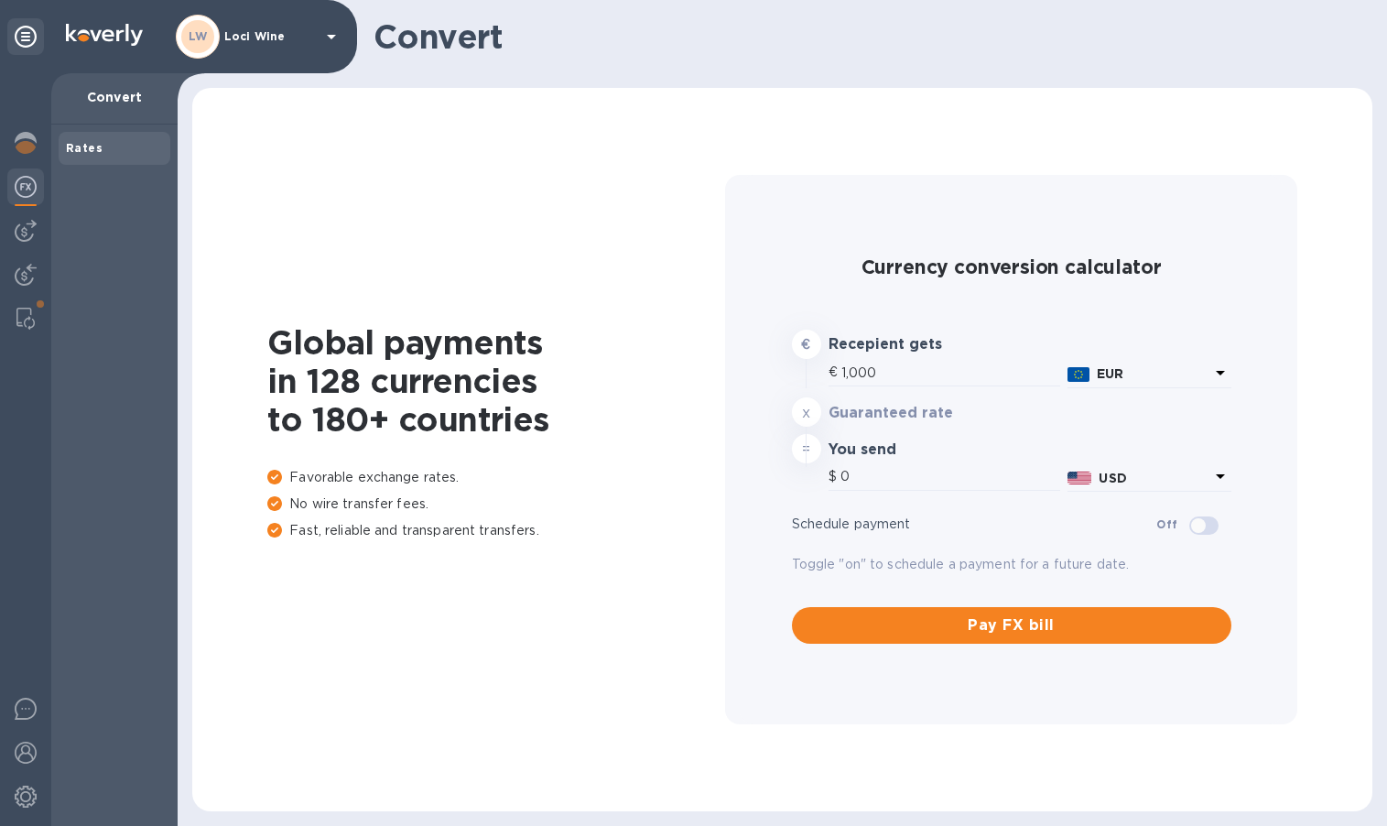 This screenshot has height=826, width=1387. I want to click on h1: Global payments in 128 currencies to 180+ countries, so click(496, 381).